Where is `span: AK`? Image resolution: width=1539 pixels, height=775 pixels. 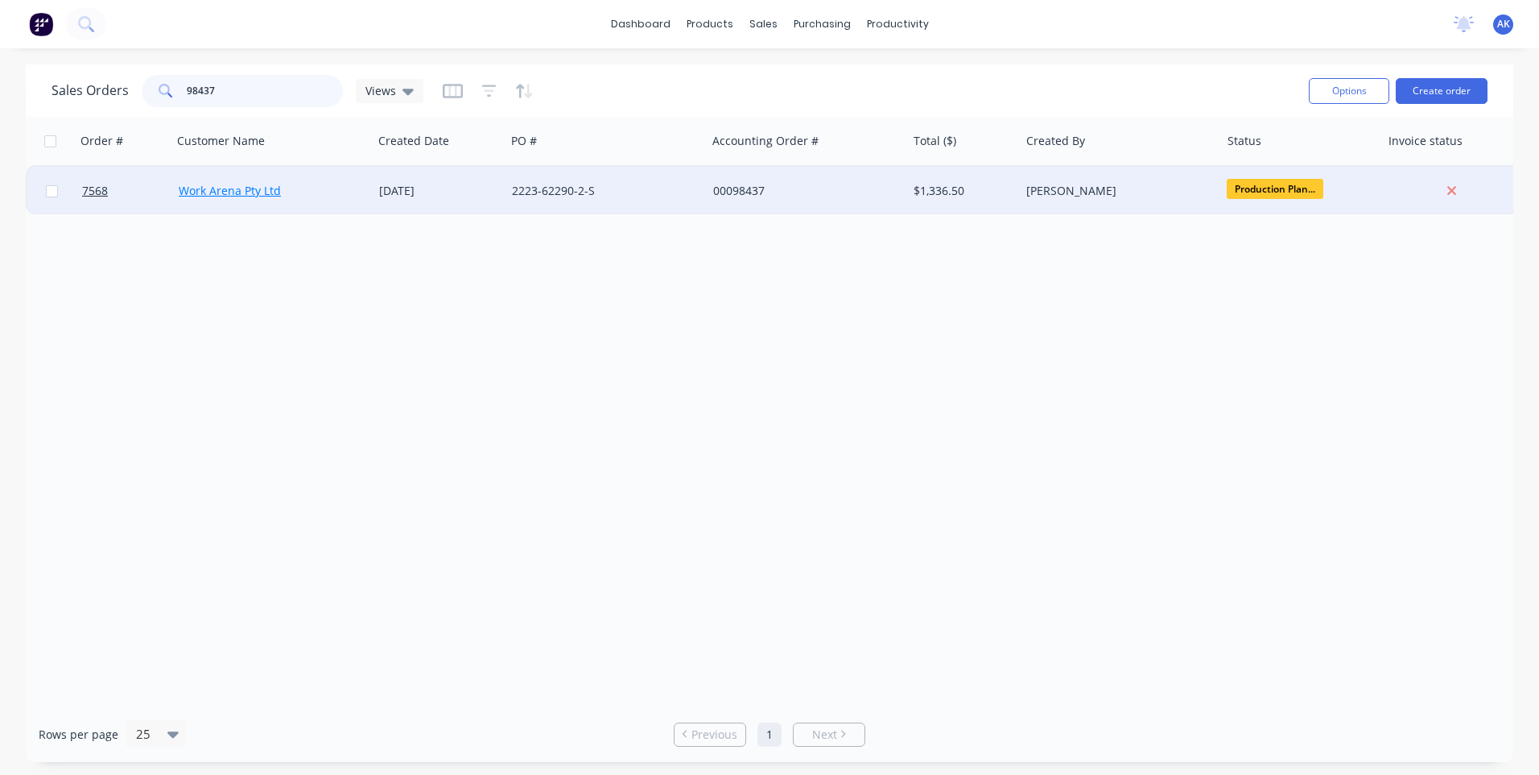 span: AK is located at coordinates (1504, 24).